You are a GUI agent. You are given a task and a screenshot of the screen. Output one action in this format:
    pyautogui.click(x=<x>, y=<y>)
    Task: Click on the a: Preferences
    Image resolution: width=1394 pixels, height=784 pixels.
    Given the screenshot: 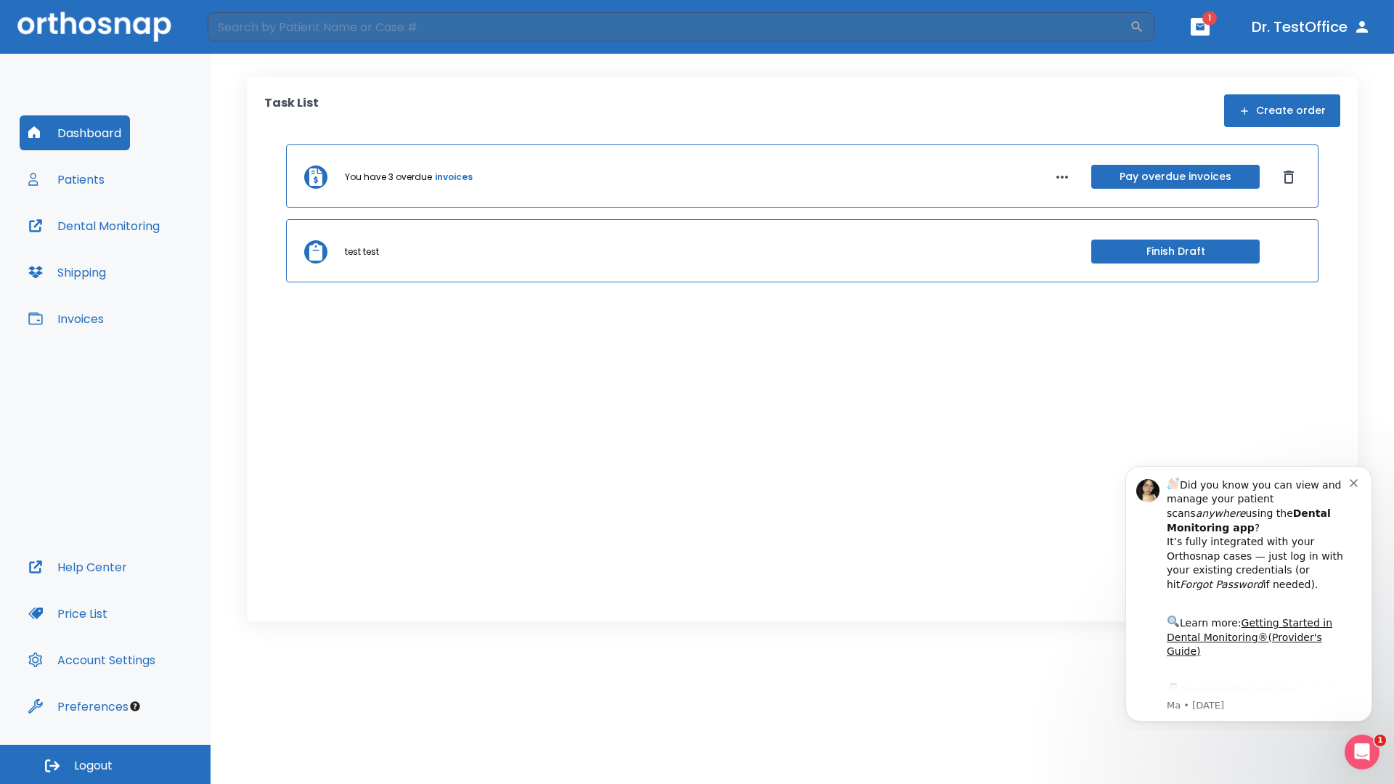 What is the action you would take?
    pyautogui.click(x=78, y=706)
    